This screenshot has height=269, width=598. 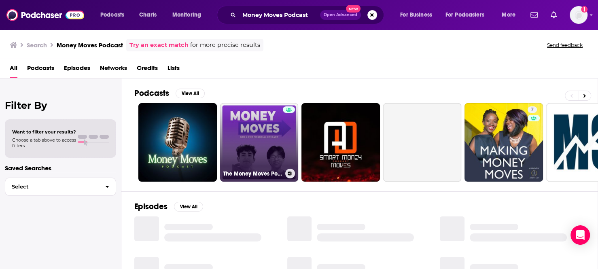 What do you see at coordinates (169, 206) in the screenshot?
I see `a: EpisodesView All` at bounding box center [169, 206].